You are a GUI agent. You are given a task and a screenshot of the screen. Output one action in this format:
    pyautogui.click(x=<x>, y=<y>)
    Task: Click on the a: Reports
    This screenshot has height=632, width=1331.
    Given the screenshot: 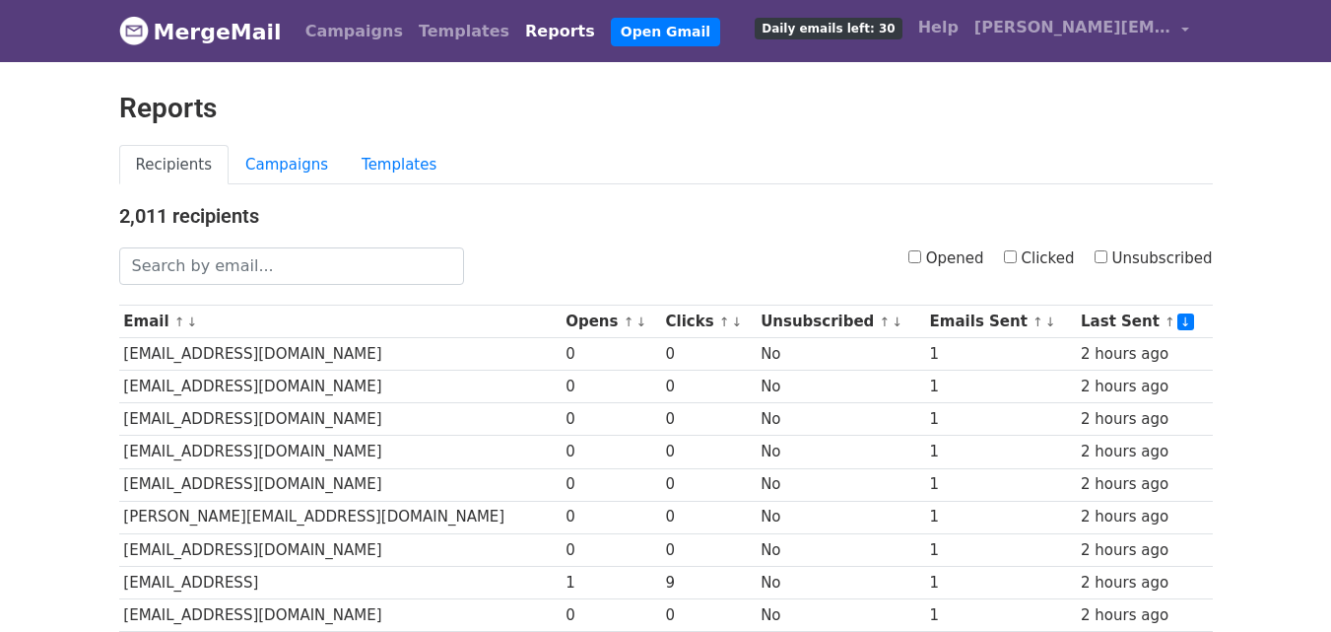 What is the action you would take?
    pyautogui.click(x=560, y=32)
    